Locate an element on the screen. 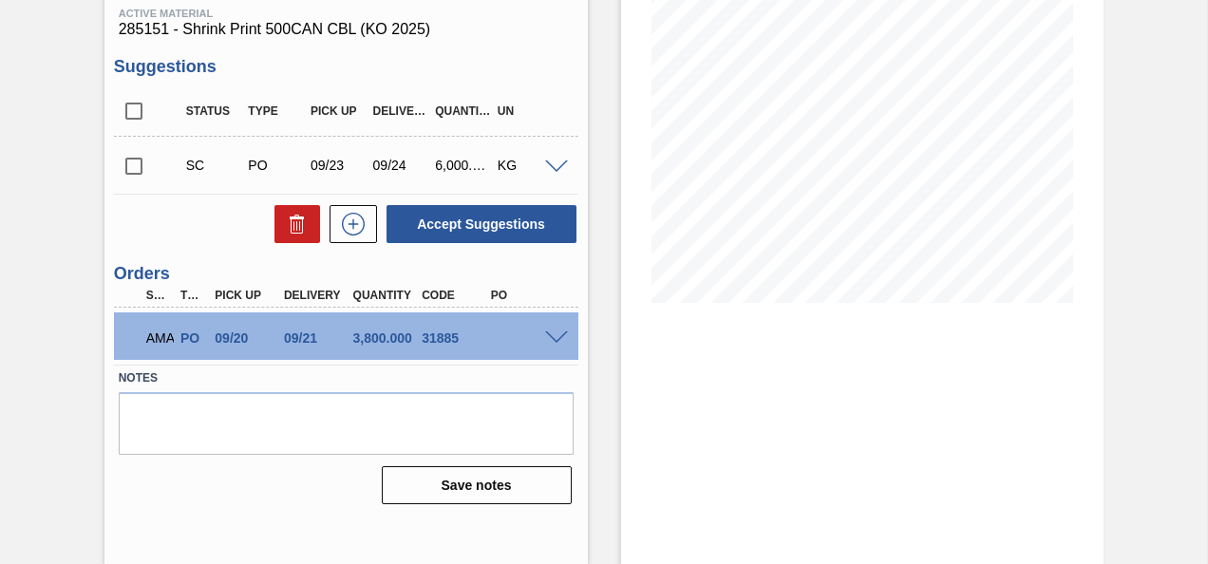 This screenshot has height=564, width=1208. div: Suggestion Created is located at coordinates (215, 165).